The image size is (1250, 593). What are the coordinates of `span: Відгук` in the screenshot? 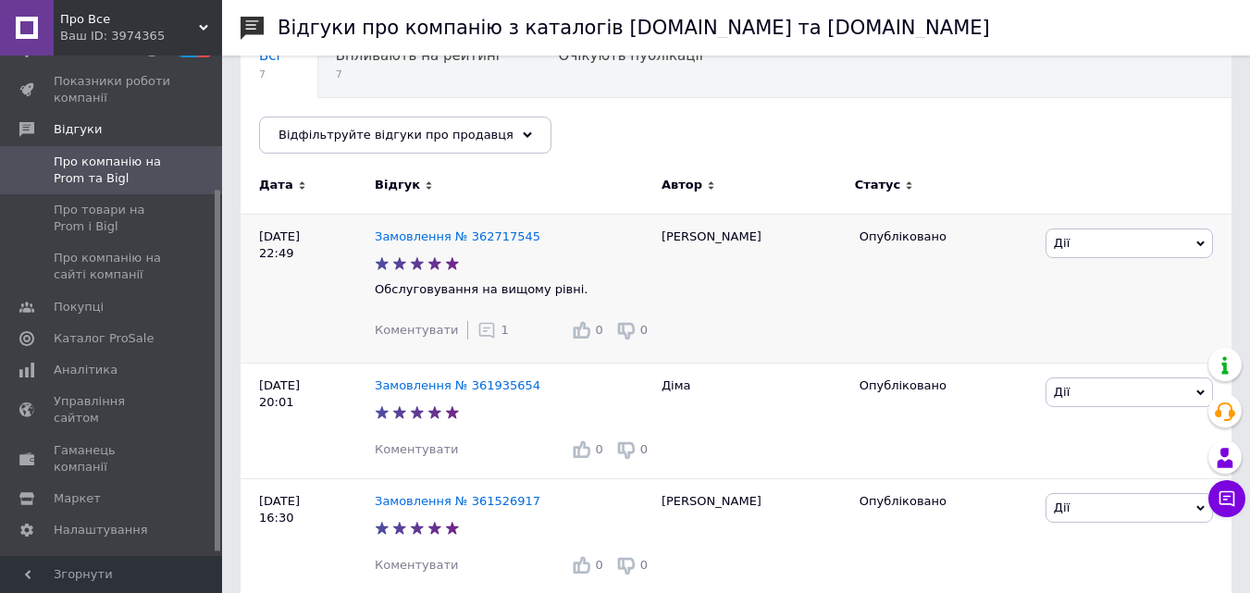 It's located at (397, 185).